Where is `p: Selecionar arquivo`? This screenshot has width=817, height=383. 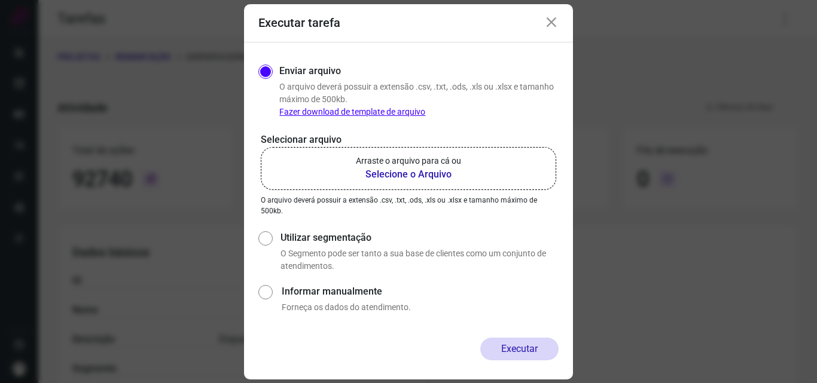 p: Selecionar arquivo is located at coordinates (408, 140).